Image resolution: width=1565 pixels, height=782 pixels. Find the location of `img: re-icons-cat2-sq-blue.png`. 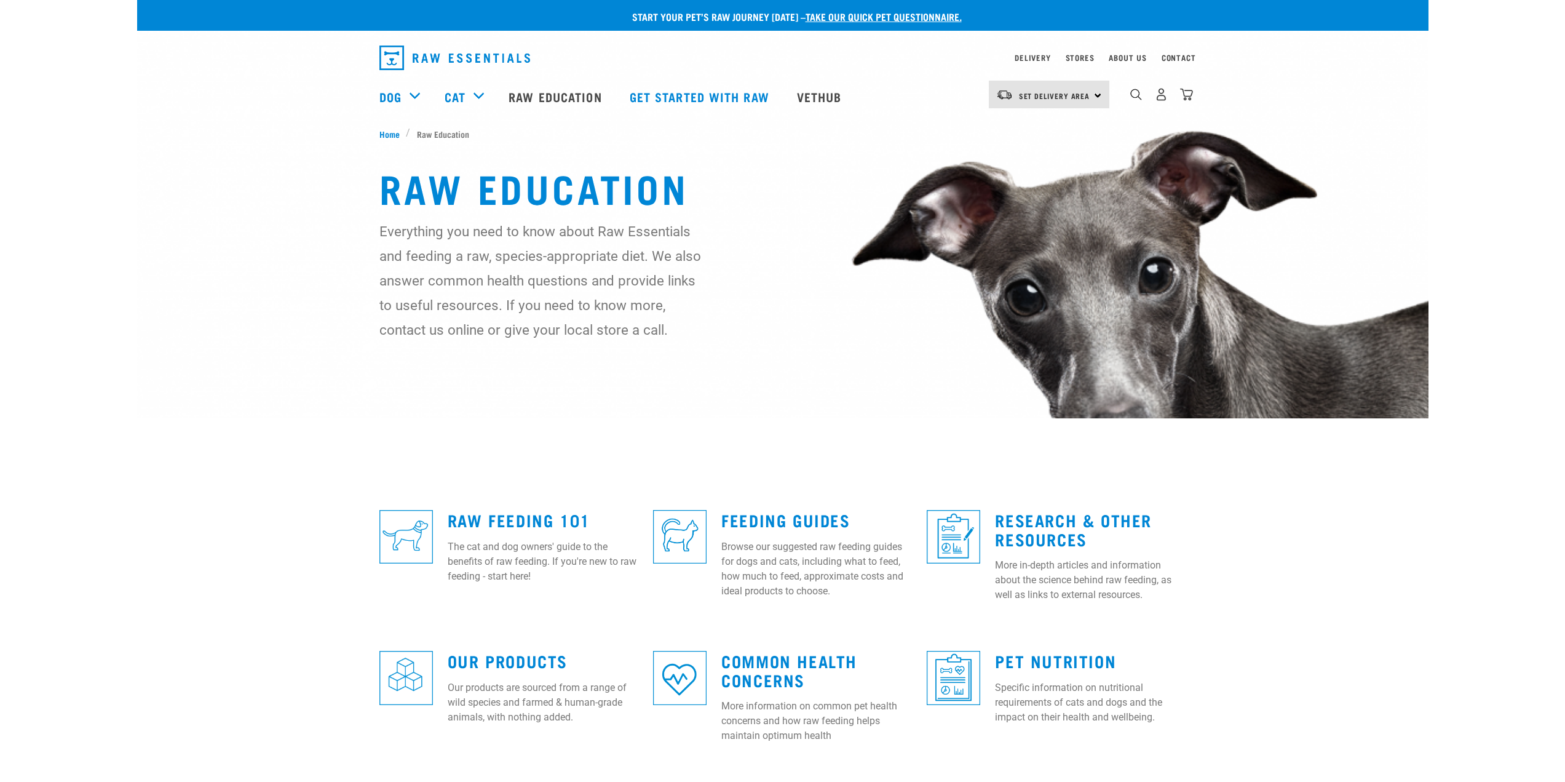

img: re-icons-cat2-sq-blue.png is located at coordinates (680, 536).